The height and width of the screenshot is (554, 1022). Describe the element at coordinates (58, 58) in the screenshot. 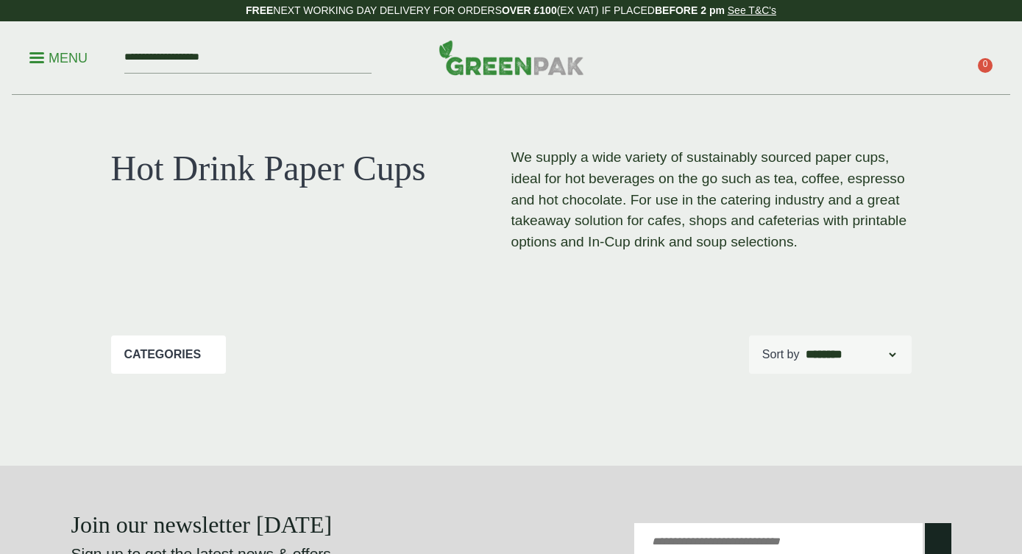

I see `p: Menu` at that location.